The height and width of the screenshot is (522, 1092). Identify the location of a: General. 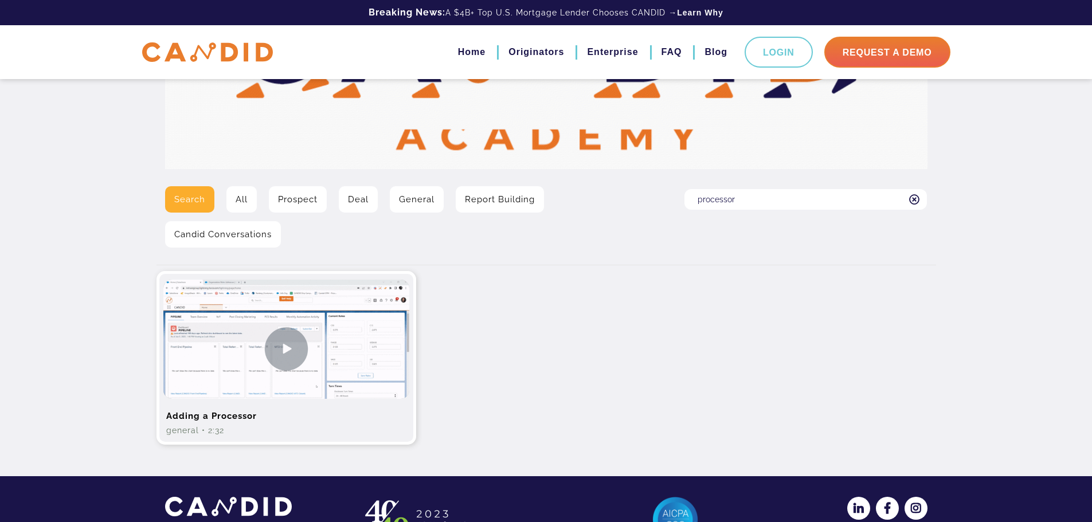
(417, 199).